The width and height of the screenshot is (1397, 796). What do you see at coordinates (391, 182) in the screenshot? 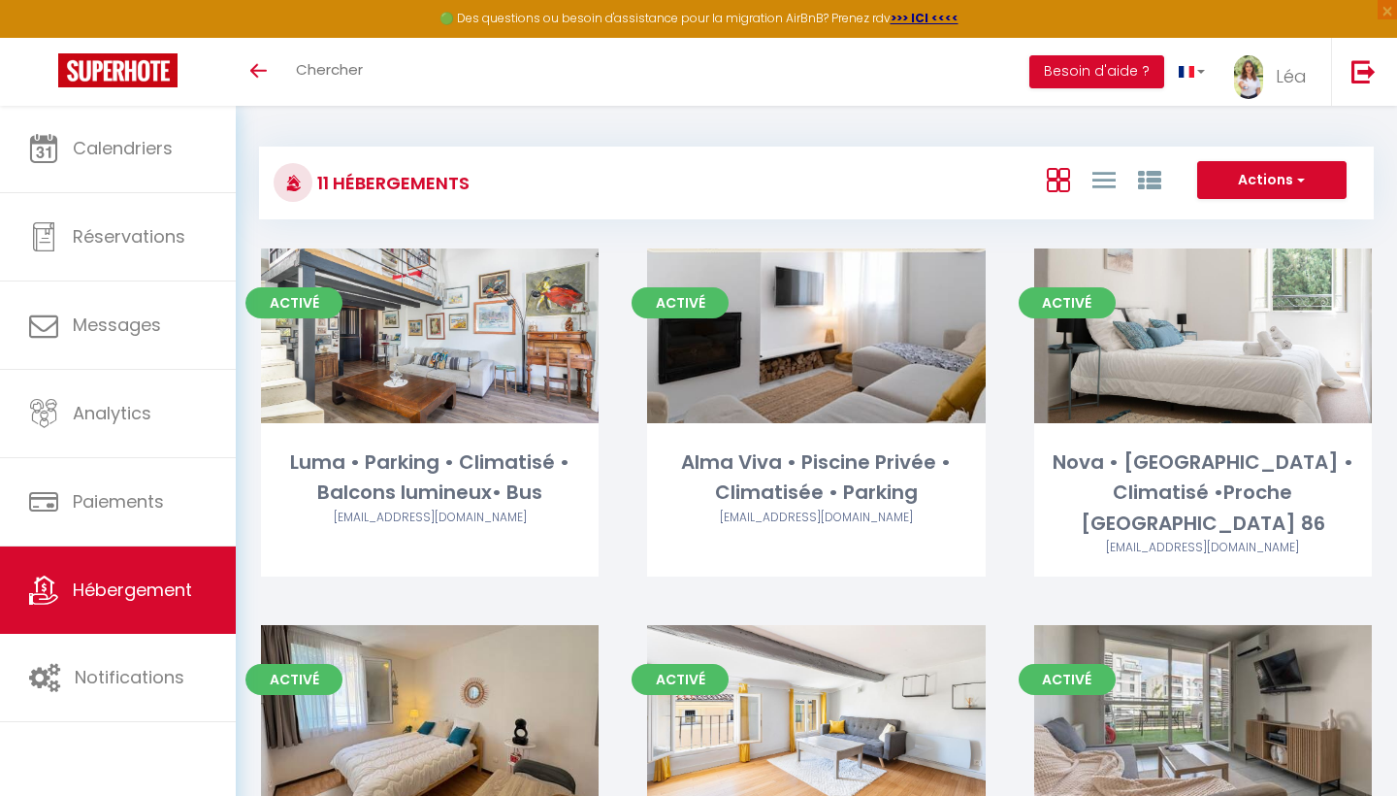
I see `h3: 11 Hébergements` at bounding box center [391, 182].